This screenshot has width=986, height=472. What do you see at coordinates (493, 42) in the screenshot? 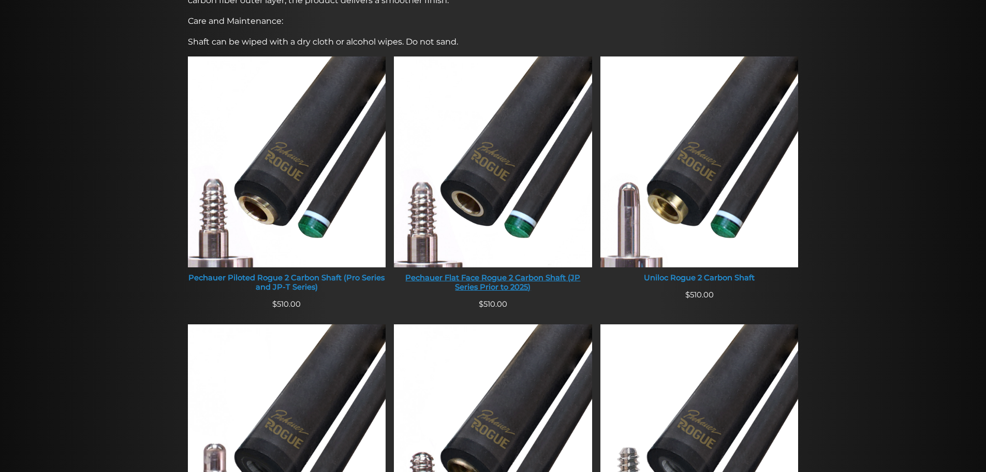
I see `p: Shaft can be wiped with a dry cloth or alcohol wipes. Do not sand.` at bounding box center [493, 42].